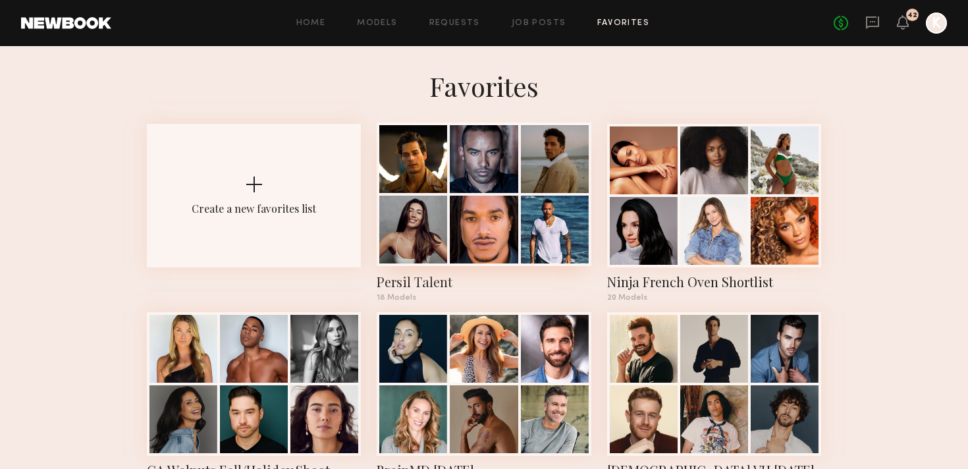 The image size is (968, 469). What do you see at coordinates (623, 23) in the screenshot?
I see `a: Favorites` at bounding box center [623, 23].